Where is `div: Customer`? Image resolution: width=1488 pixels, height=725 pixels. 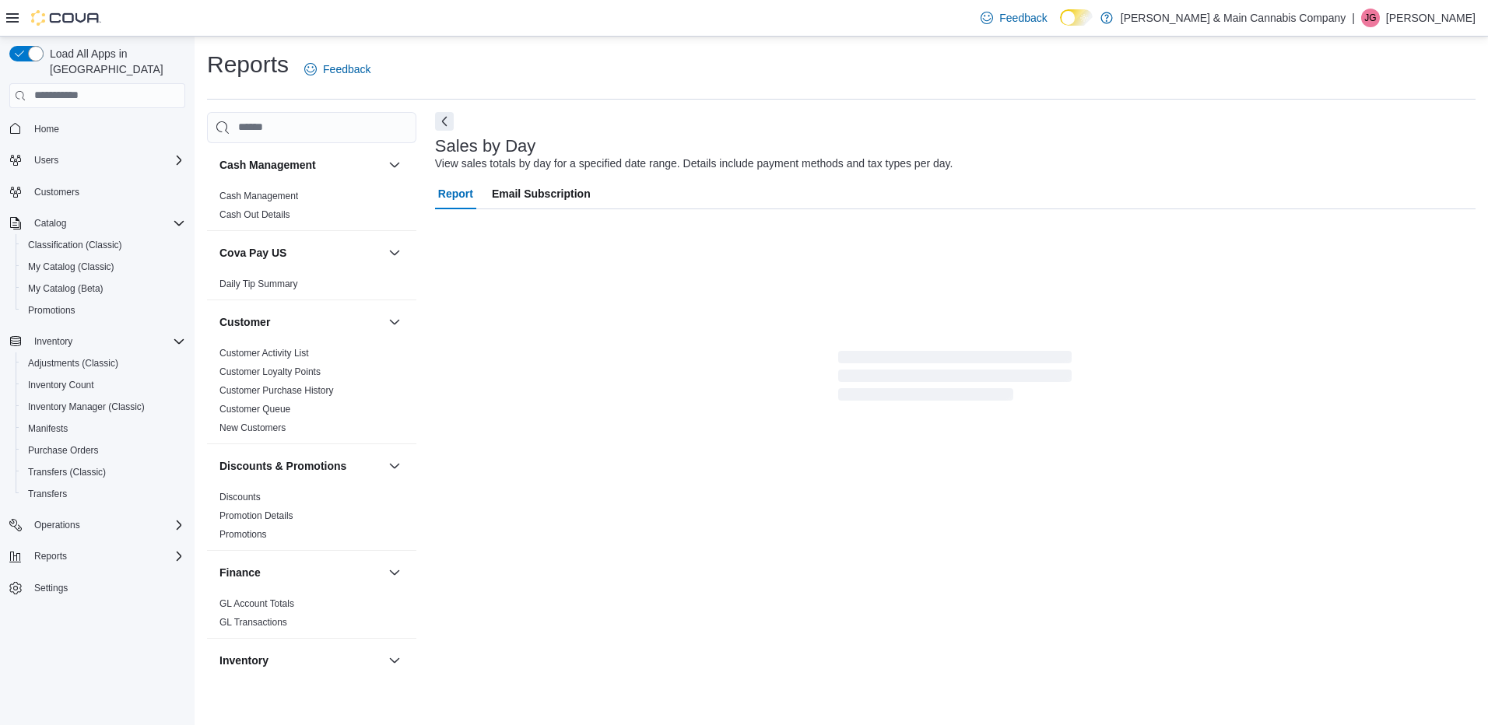
div: Customer is located at coordinates (311, 394).